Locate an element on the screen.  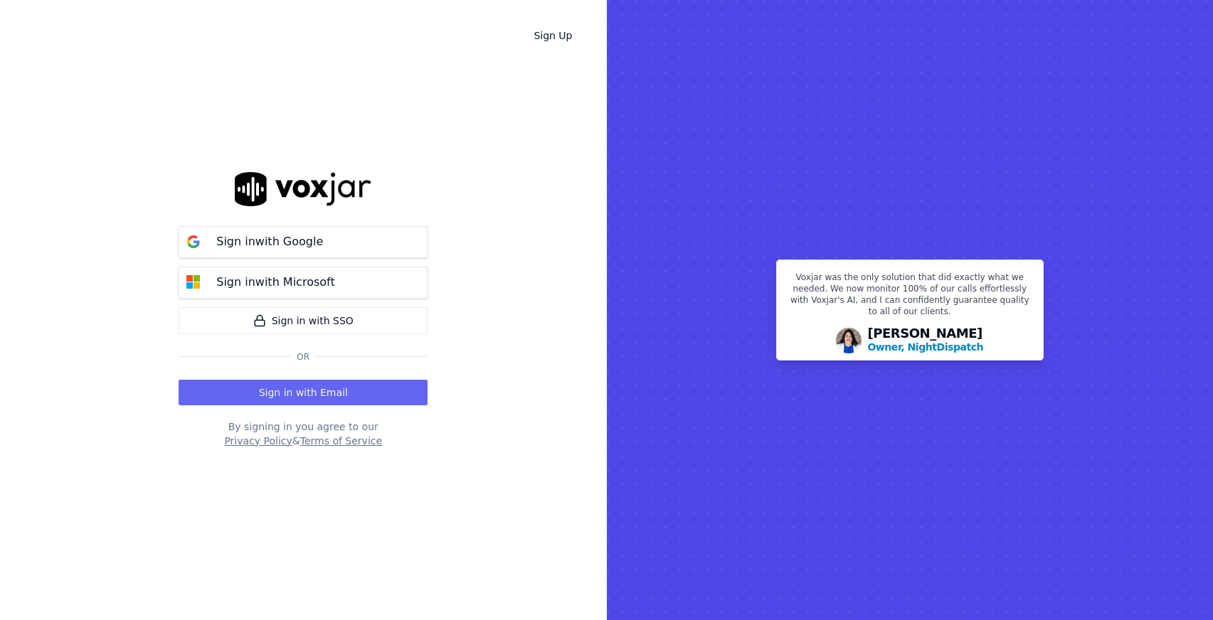
a: Sign Up is located at coordinates (553, 36).